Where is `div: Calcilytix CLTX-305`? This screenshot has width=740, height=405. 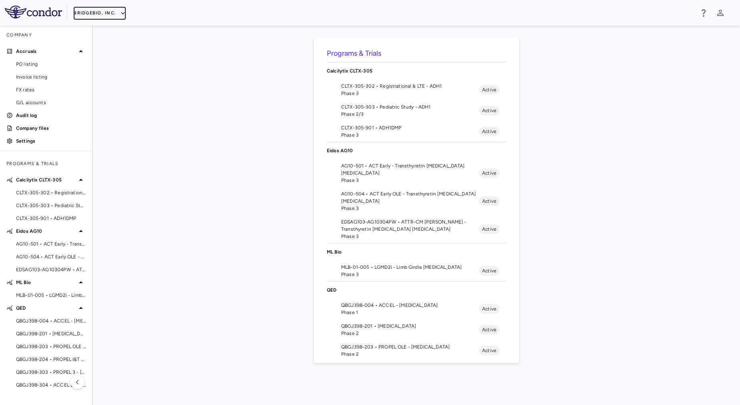
div: Calcilytix CLTX-305 is located at coordinates (417, 71).